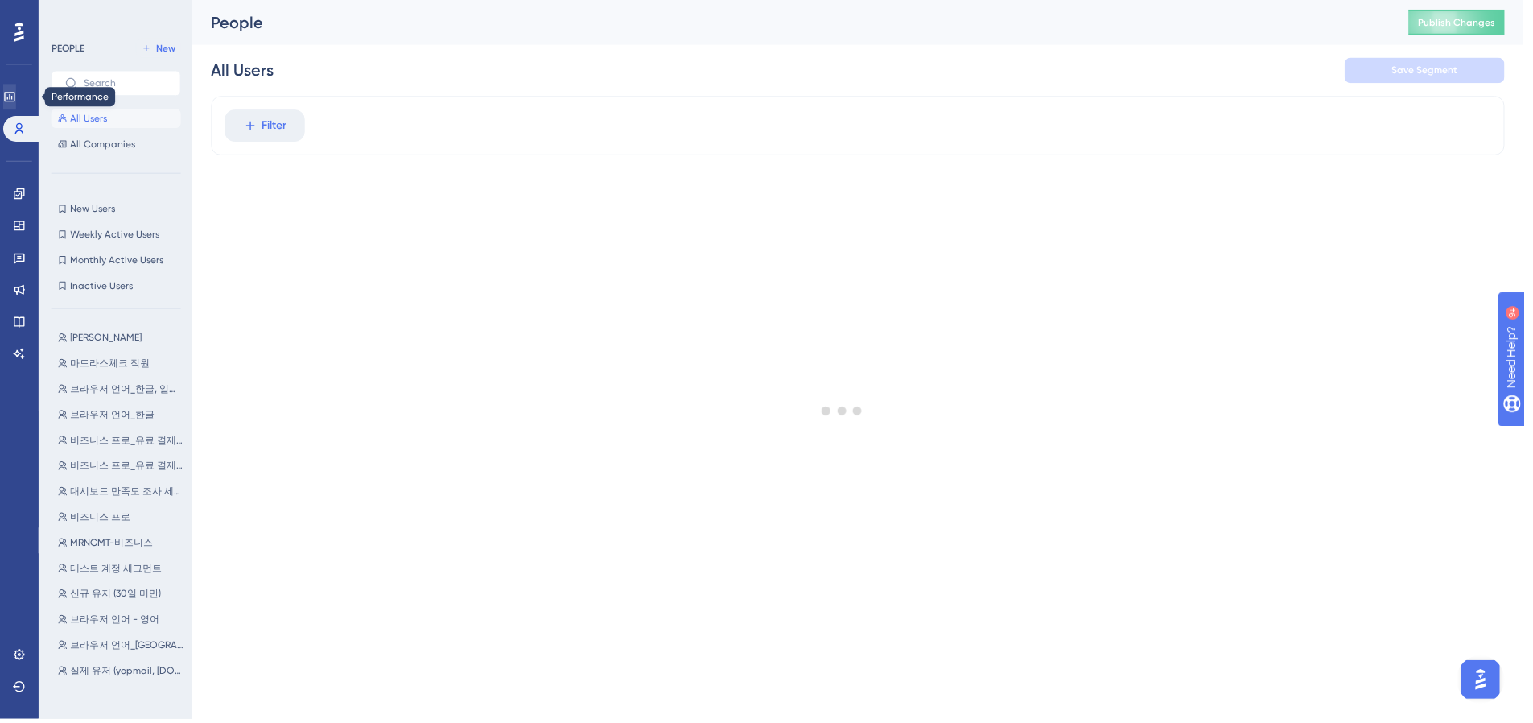 The image size is (1533, 723). Describe the element at coordinates (121, 391) in the screenshot. I see `button: 브라우저 언어_한글, 일본어, 베트남어 외` at that location.